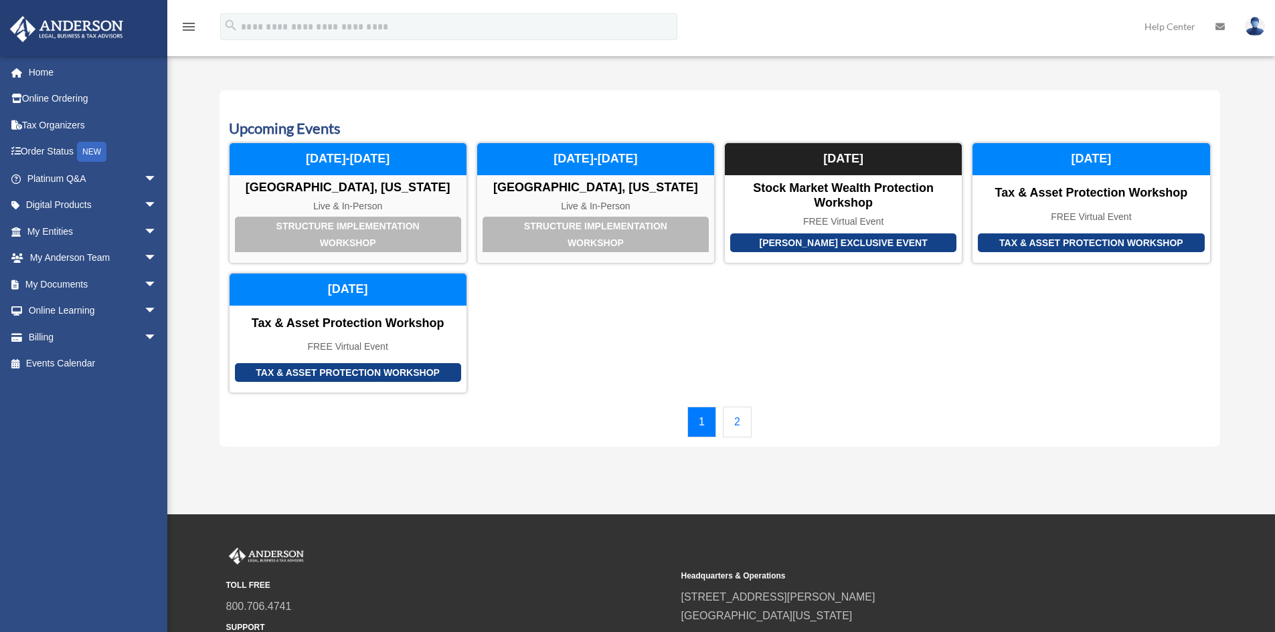 This screenshot has width=1275, height=632. What do you see at coordinates (189, 29) in the screenshot?
I see `a: menu` at bounding box center [189, 29].